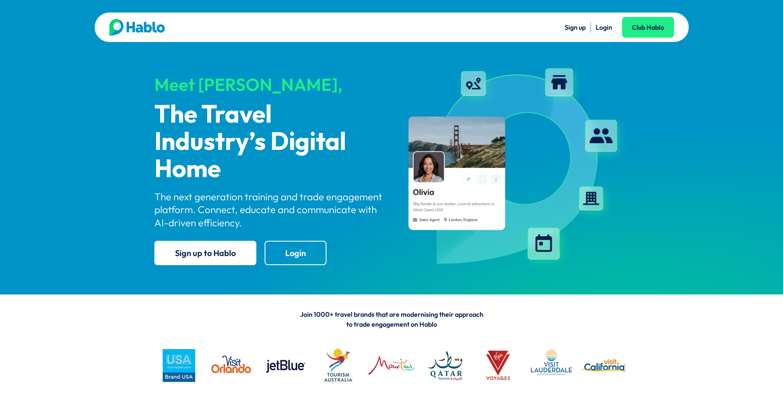 The image size is (783, 394). What do you see at coordinates (269, 142) in the screenshot?
I see `p: The Travel Industry’s Digital Home` at bounding box center [269, 142].